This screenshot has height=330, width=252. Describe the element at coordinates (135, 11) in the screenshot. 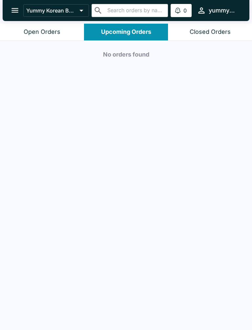

I see `input: Search orders by name or phone number` at that location.